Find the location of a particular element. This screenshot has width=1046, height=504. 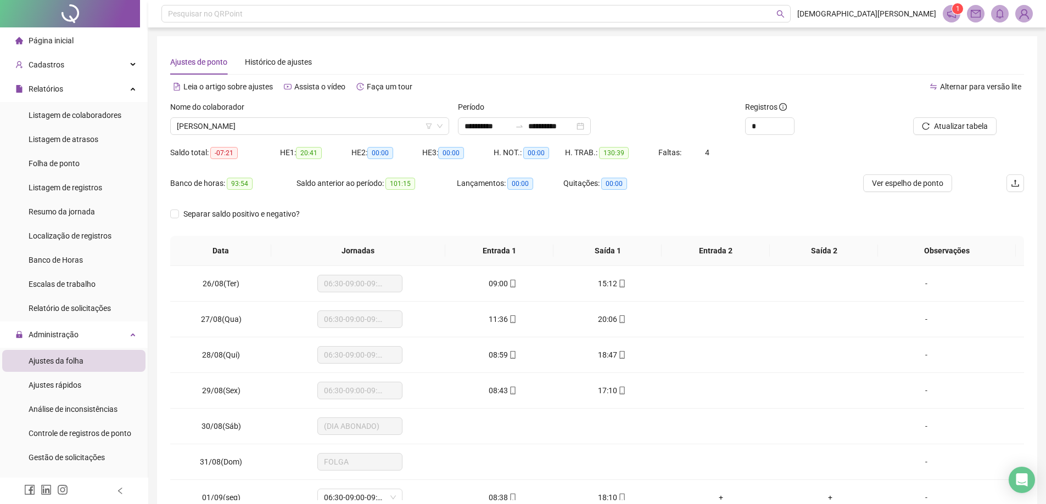

span: Análise de inconsistências is located at coordinates (73, 409).